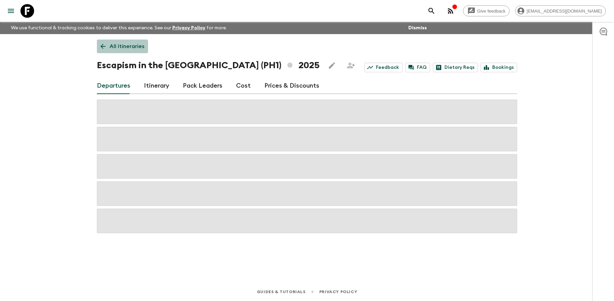 The height and width of the screenshot is (301, 614). What do you see at coordinates (114, 86) in the screenshot?
I see `a: Departures` at bounding box center [114, 86].